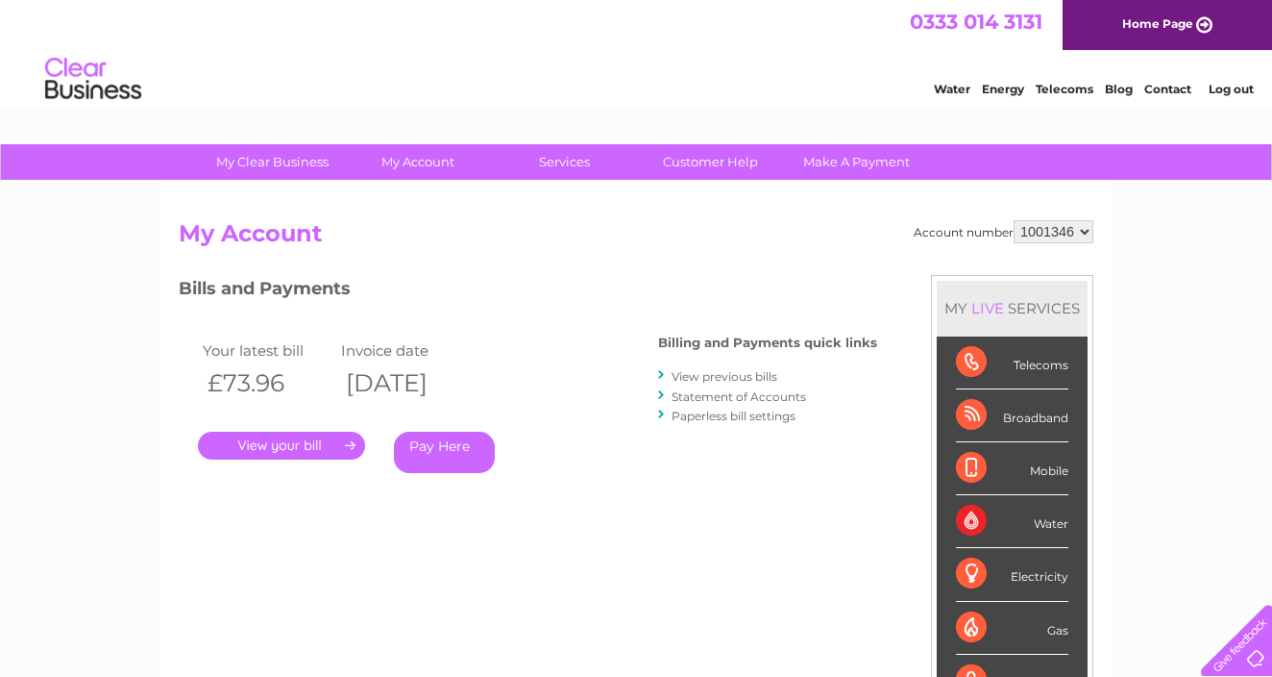  I want to click on div: Account number, so click(1003, 232).